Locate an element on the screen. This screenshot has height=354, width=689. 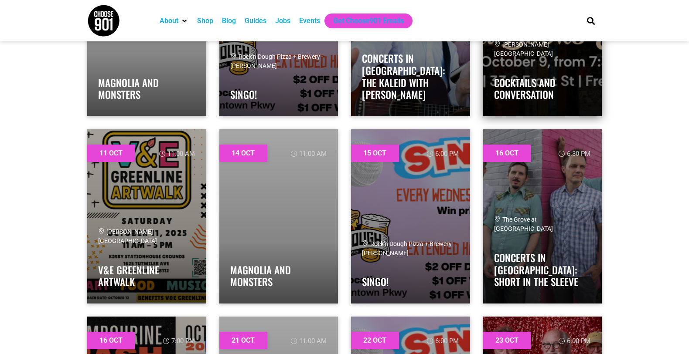
div: Jobs is located at coordinates (283, 21).